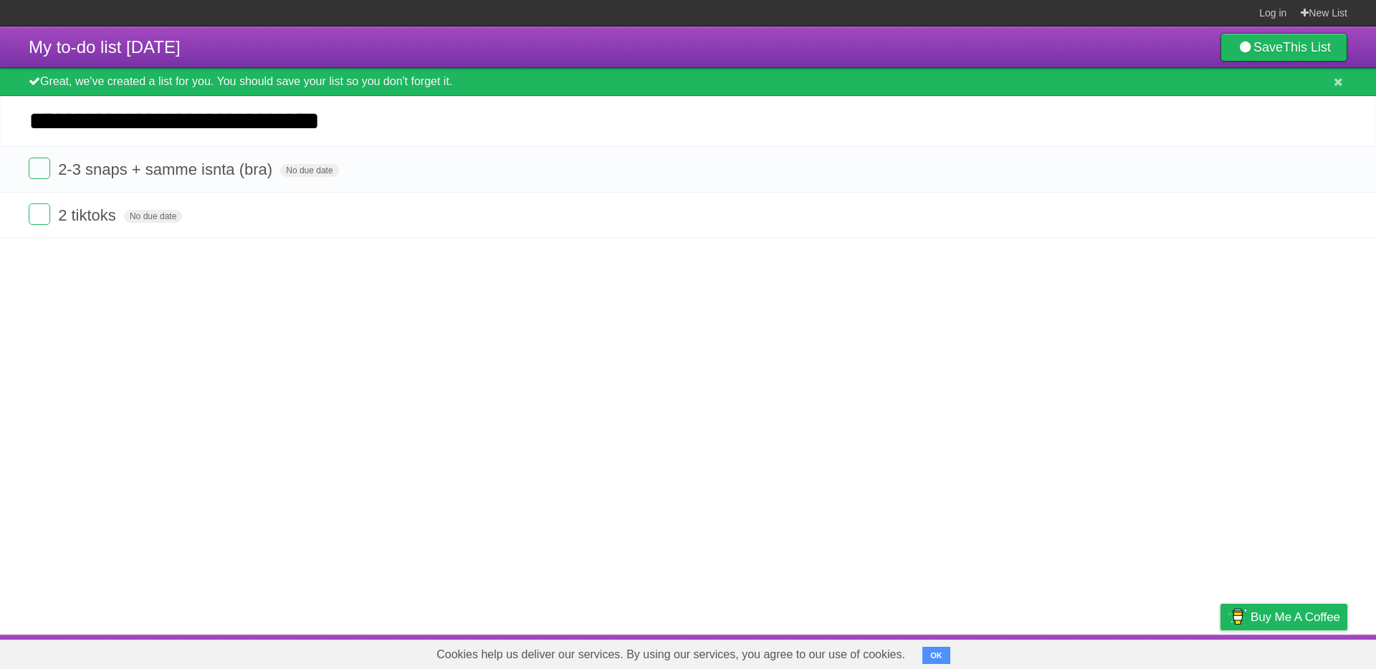  Describe the element at coordinates (1302, 652) in the screenshot. I see `a: Suggest a feature` at that location.